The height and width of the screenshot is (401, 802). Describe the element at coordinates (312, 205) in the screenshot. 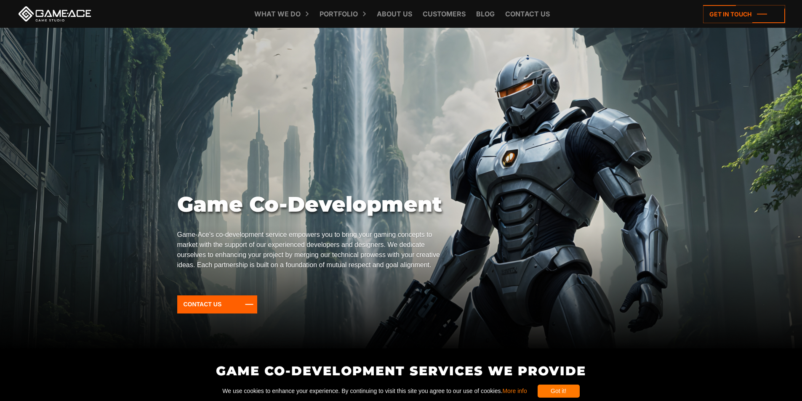

I see `h1: Game Co-Development` at that location.